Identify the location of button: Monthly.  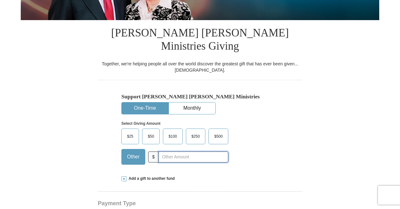
(192, 108).